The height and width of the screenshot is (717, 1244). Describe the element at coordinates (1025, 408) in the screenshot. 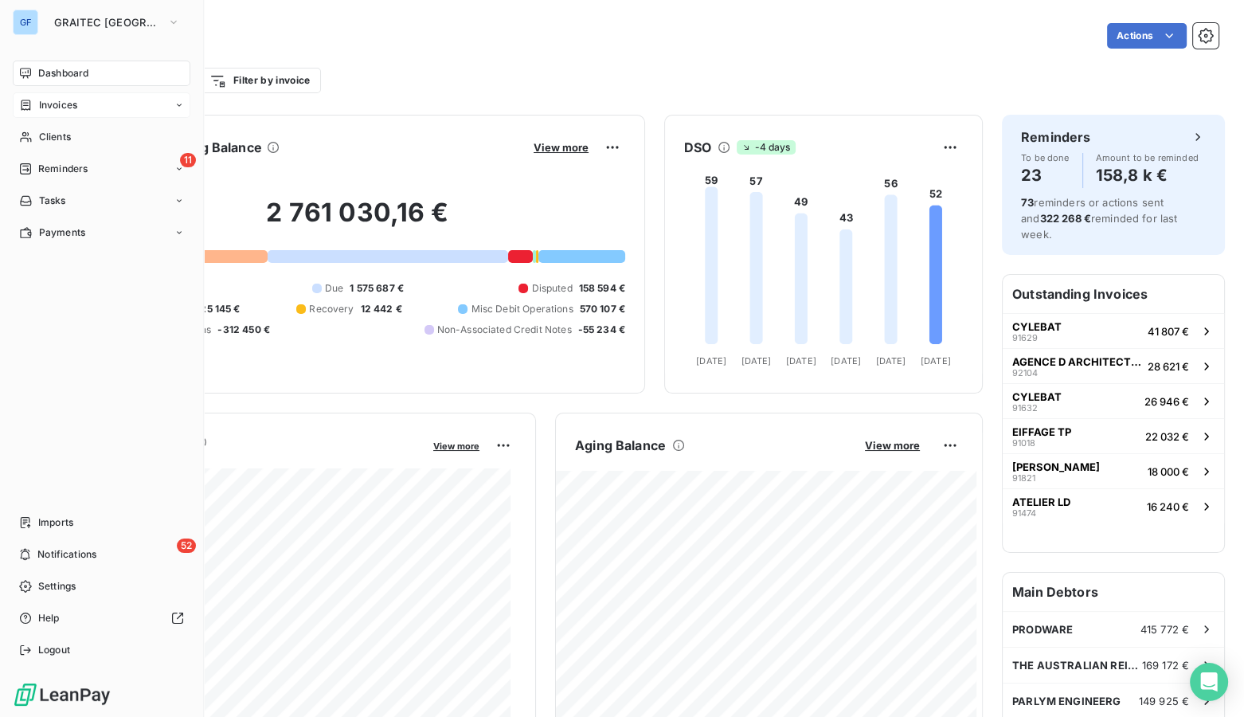

I see `span: 91632` at that location.